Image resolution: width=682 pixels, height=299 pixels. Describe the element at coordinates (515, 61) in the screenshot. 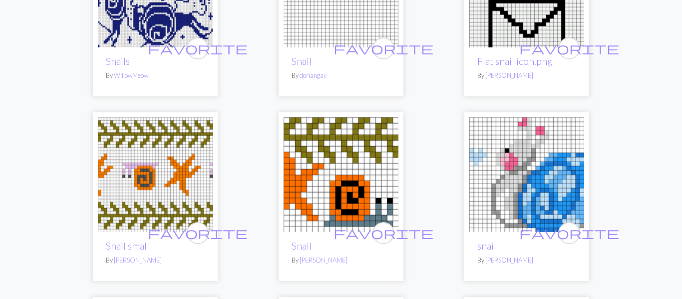

I see `a: Flat snail icon.png` at that location.